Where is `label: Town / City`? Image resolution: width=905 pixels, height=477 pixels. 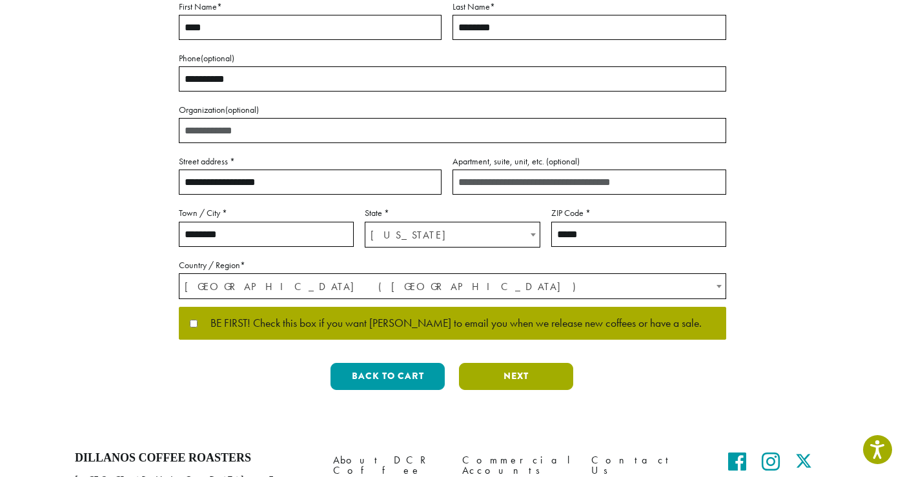 label: Town / City is located at coordinates (266, 213).